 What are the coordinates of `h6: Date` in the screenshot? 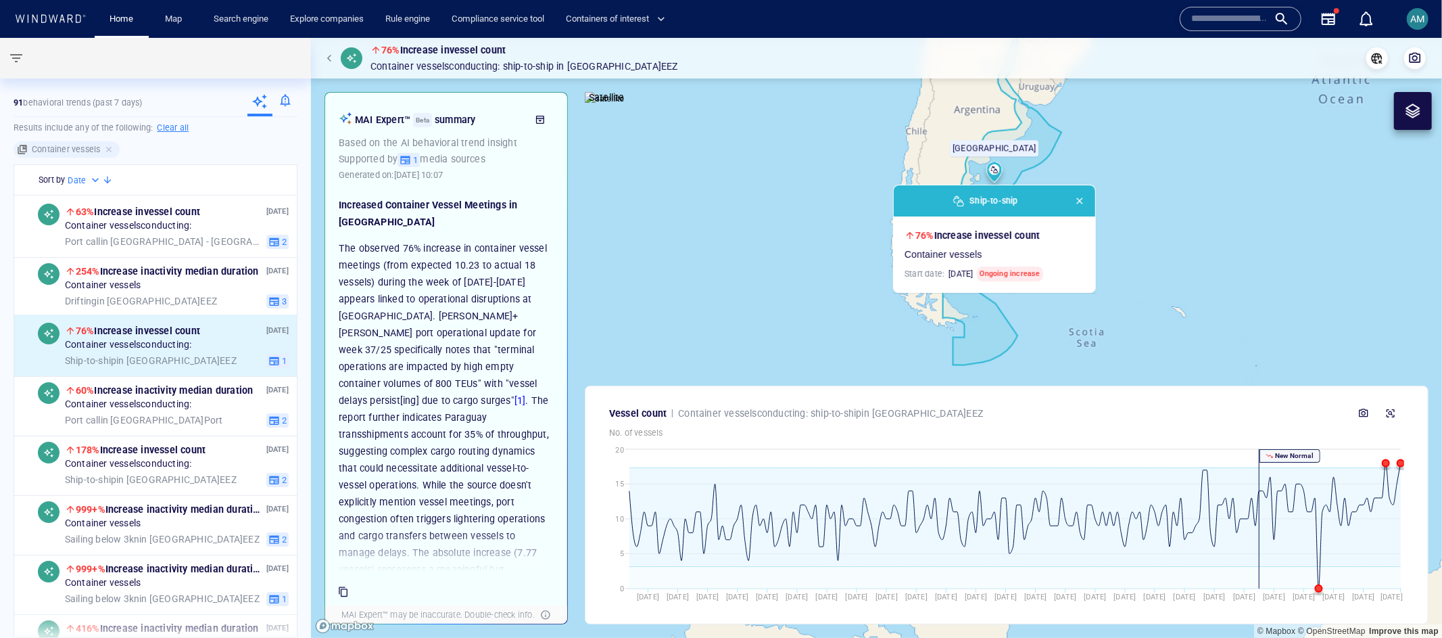 It's located at (76, 181).